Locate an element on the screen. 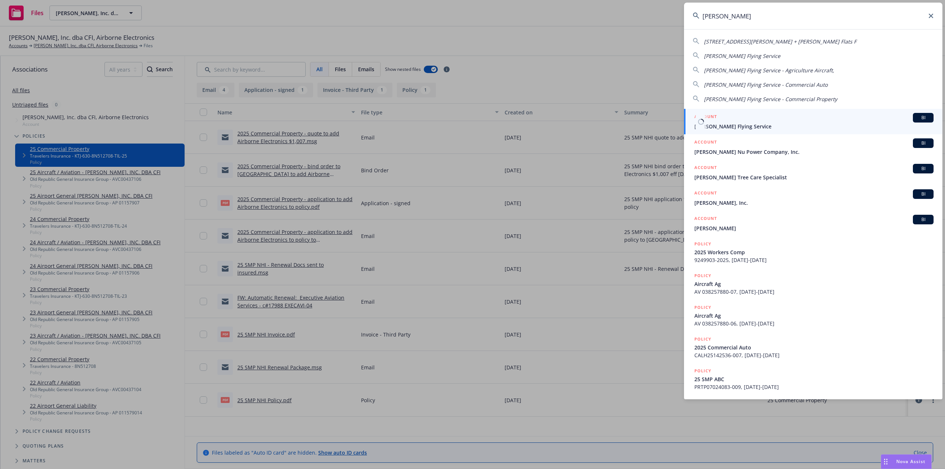 Image resolution: width=945 pixels, height=469 pixels. input: Search... is located at coordinates (814, 16).